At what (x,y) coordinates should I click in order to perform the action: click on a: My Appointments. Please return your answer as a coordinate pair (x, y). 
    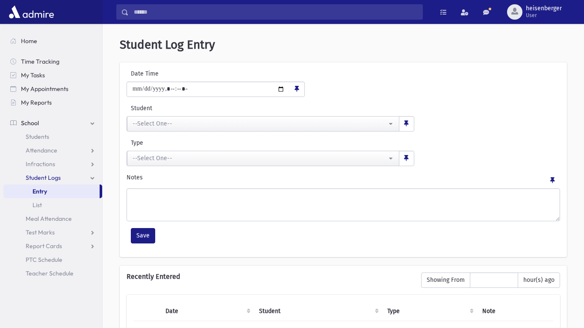
    Looking at the image, I should click on (53, 89).